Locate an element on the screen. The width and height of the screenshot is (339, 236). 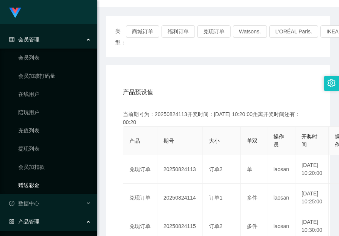
a: 提现列表 is located at coordinates (55, 148).